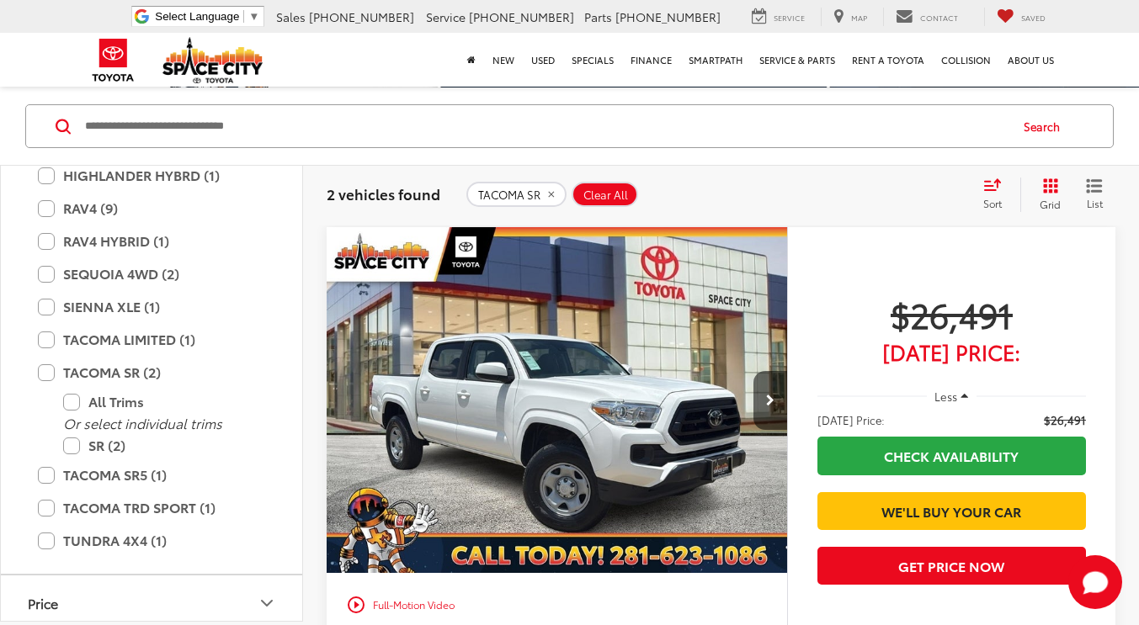 This screenshot has width=1139, height=625. What do you see at coordinates (164, 401) in the screenshot?
I see `label: All Trims` at bounding box center [164, 401].